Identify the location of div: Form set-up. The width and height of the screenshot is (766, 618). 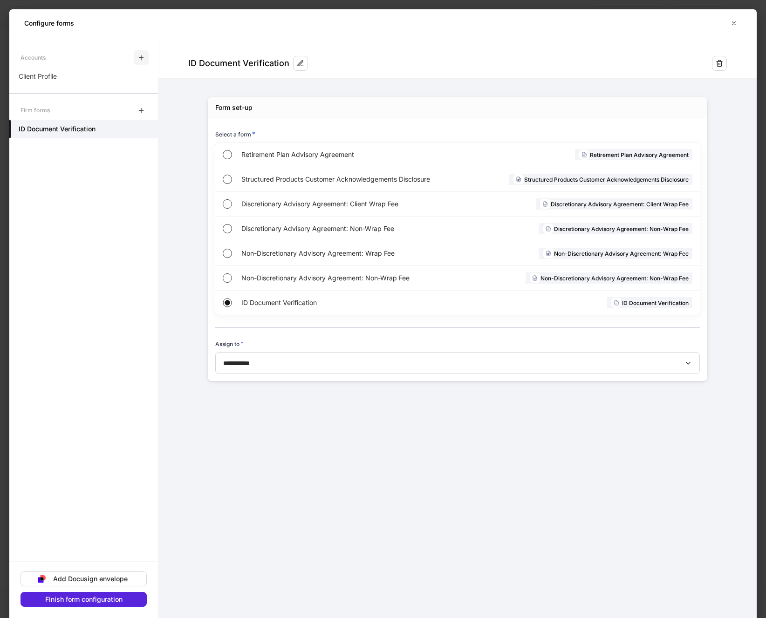
(234, 108).